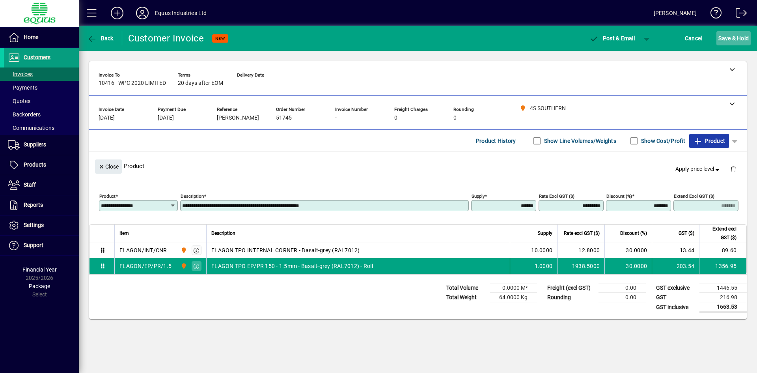 The image size is (757, 373). I want to click on td: Freight (excl GST), so click(571, 288).